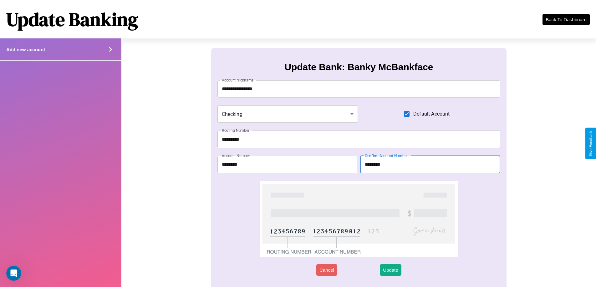  Describe the element at coordinates (590, 144) in the screenshot. I see `div: Give Feedback` at that location.